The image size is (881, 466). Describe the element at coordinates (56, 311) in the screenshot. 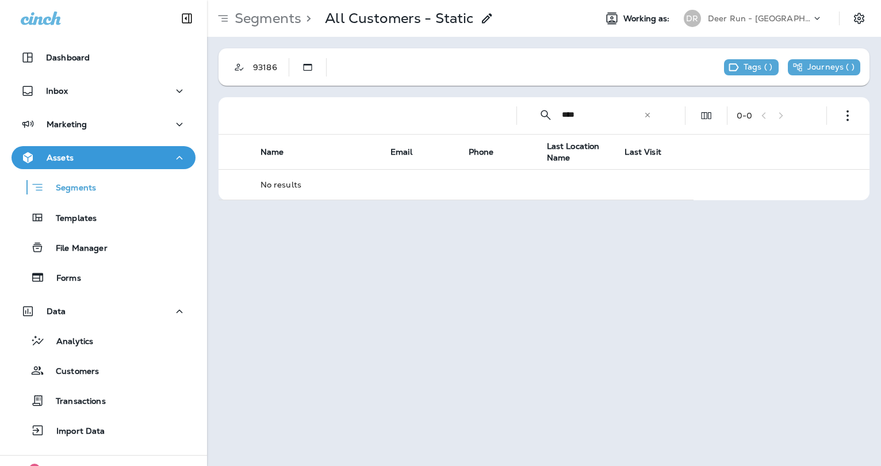

I see `p: Data` at that location.